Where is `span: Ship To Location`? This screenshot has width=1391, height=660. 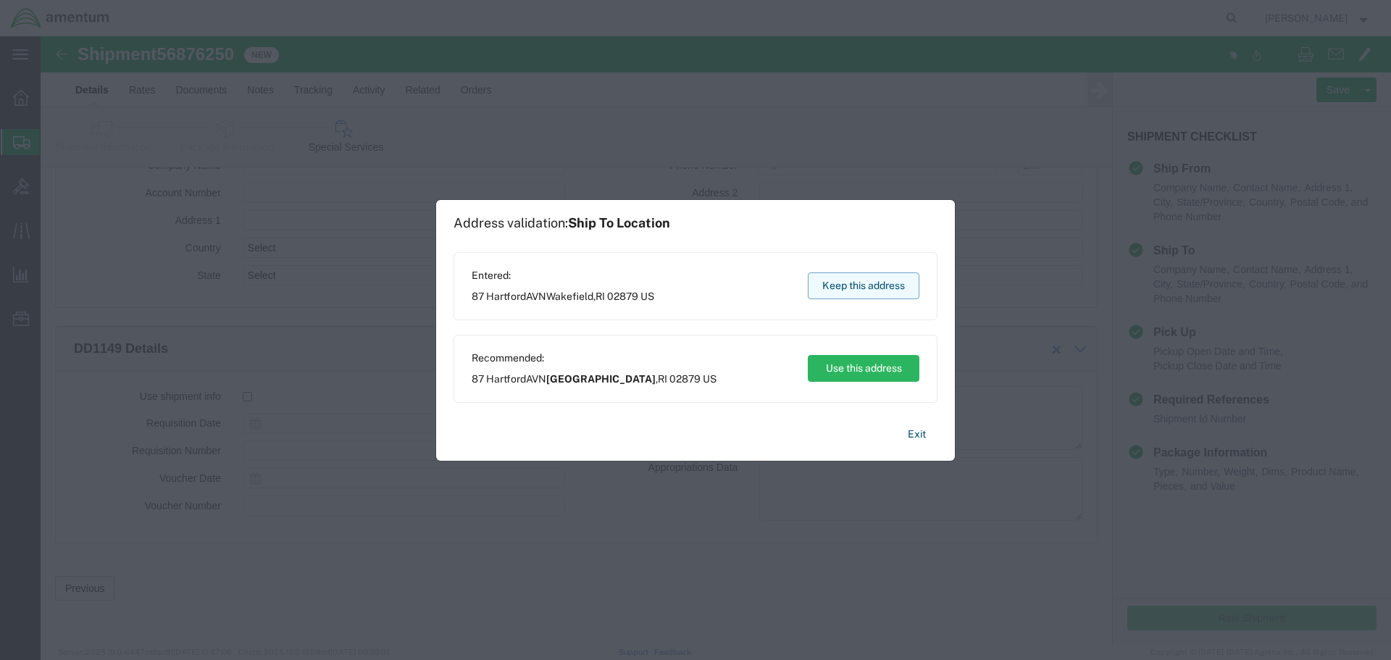
span: Ship To Location is located at coordinates (618, 222).